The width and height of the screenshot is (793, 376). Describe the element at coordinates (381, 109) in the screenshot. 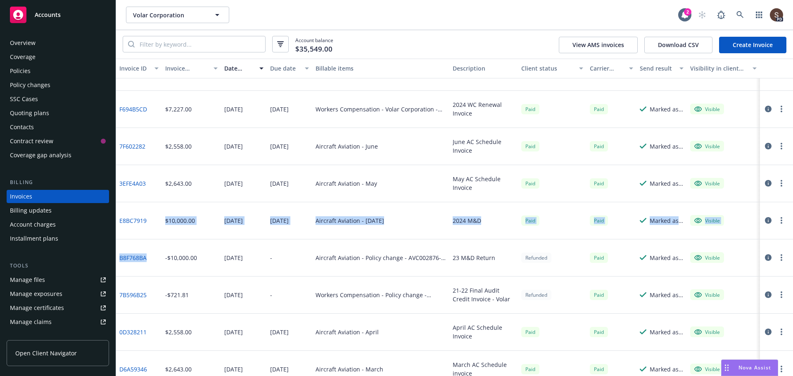

I see `div: Workers Compensation - Volar Corporation - 0CAT05842002` at that location.